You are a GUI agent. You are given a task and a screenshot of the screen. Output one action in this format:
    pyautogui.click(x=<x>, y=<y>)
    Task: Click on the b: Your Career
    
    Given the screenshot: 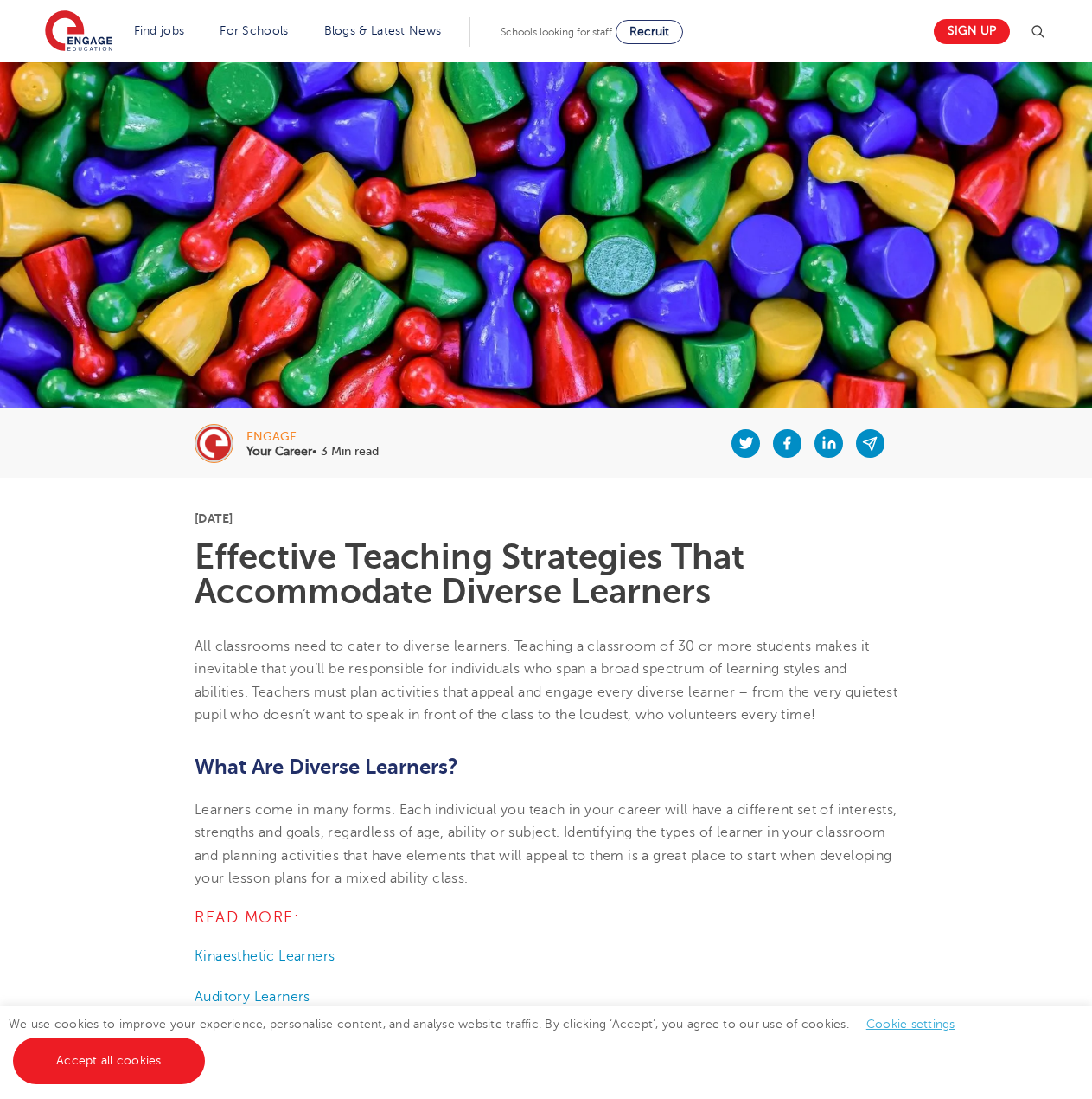 What is the action you would take?
    pyautogui.click(x=280, y=451)
    